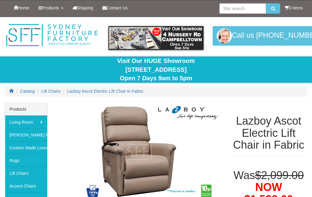  What do you see at coordinates (52, 35) in the screenshot?
I see `img: Sydney Furniture Factory` at bounding box center [52, 35].